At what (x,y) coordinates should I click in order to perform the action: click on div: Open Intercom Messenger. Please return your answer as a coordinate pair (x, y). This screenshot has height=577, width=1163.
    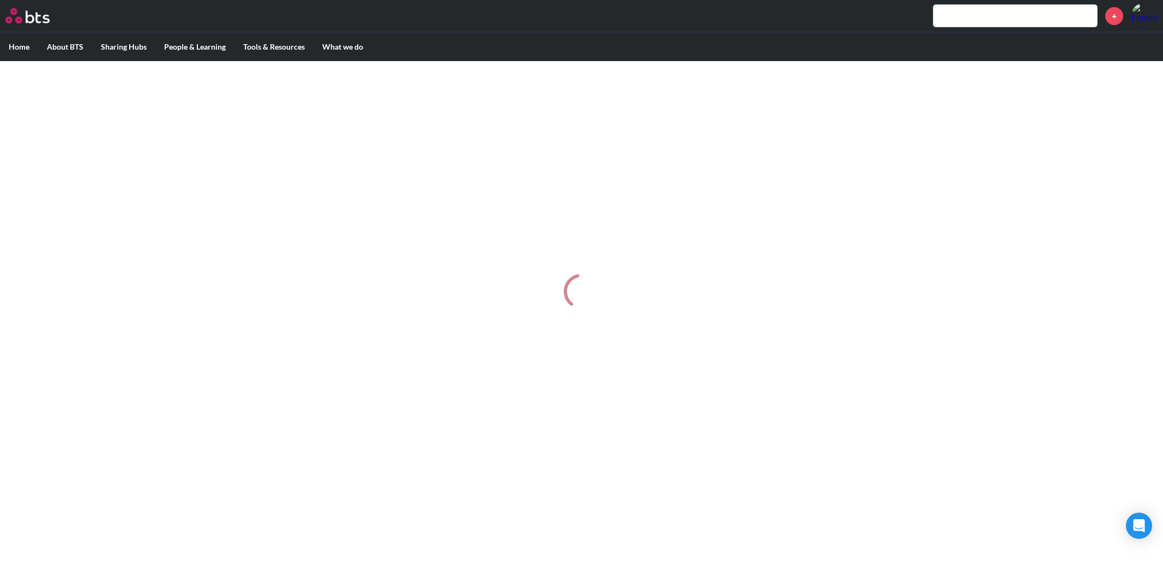
    Looking at the image, I should click on (1139, 525).